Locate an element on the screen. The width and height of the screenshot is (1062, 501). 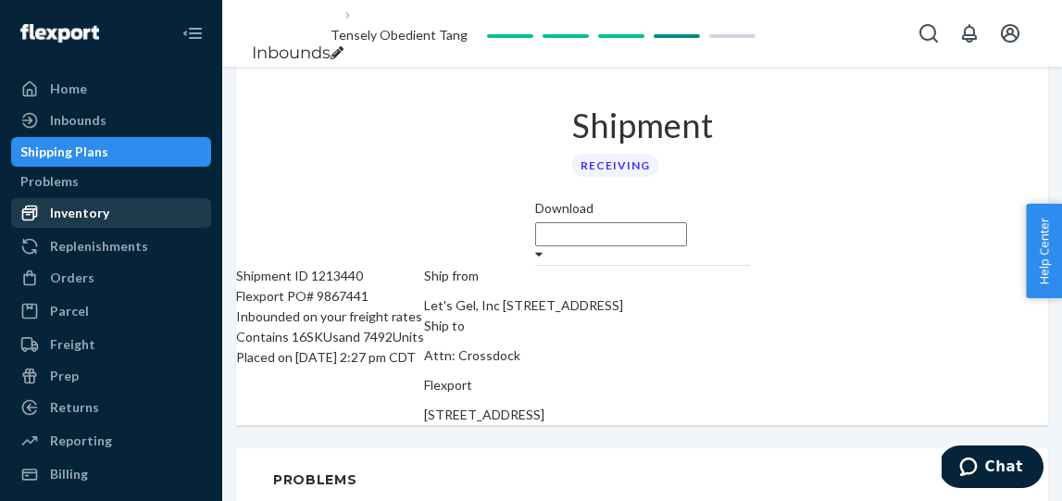
a: Inventory is located at coordinates (111, 213).